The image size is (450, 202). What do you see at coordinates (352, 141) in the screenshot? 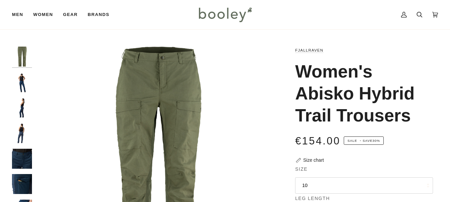
I see `span: Sale` at bounding box center [352, 141].